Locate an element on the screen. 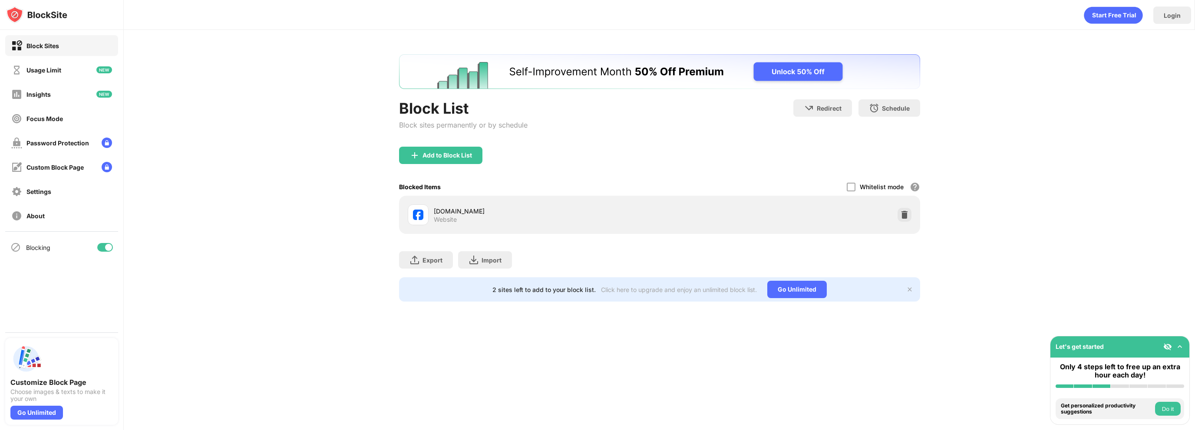 This screenshot has width=1195, height=430. img: push-custom-page.svg is located at coordinates (26, 359).